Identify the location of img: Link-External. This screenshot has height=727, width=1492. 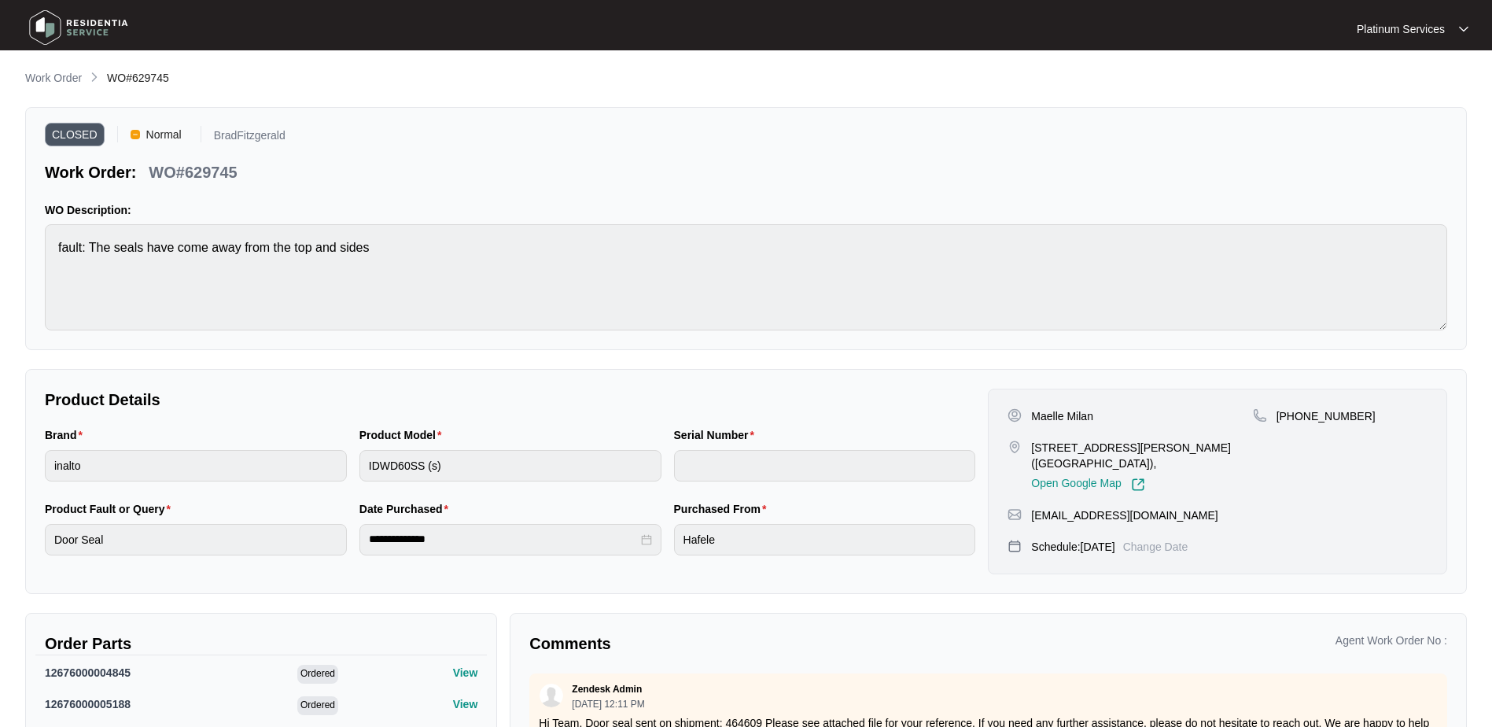
(1138, 484).